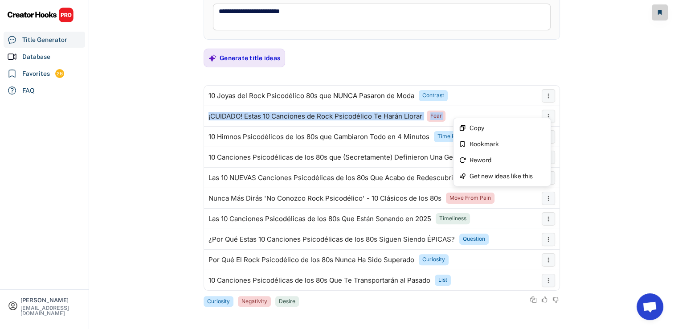 This screenshot has height=329, width=674. What do you see at coordinates (474, 239) in the screenshot?
I see `div: Question` at bounding box center [474, 239].